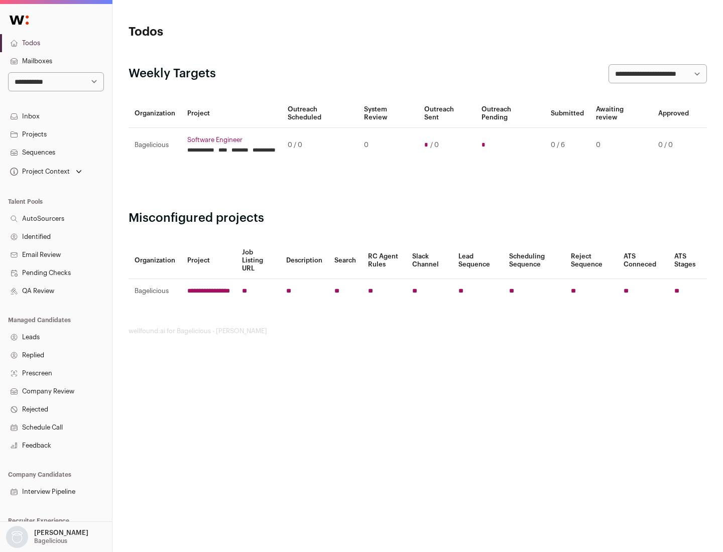  What do you see at coordinates (591, 261) in the screenshot?
I see `th: Reject Sequence` at bounding box center [591, 261].